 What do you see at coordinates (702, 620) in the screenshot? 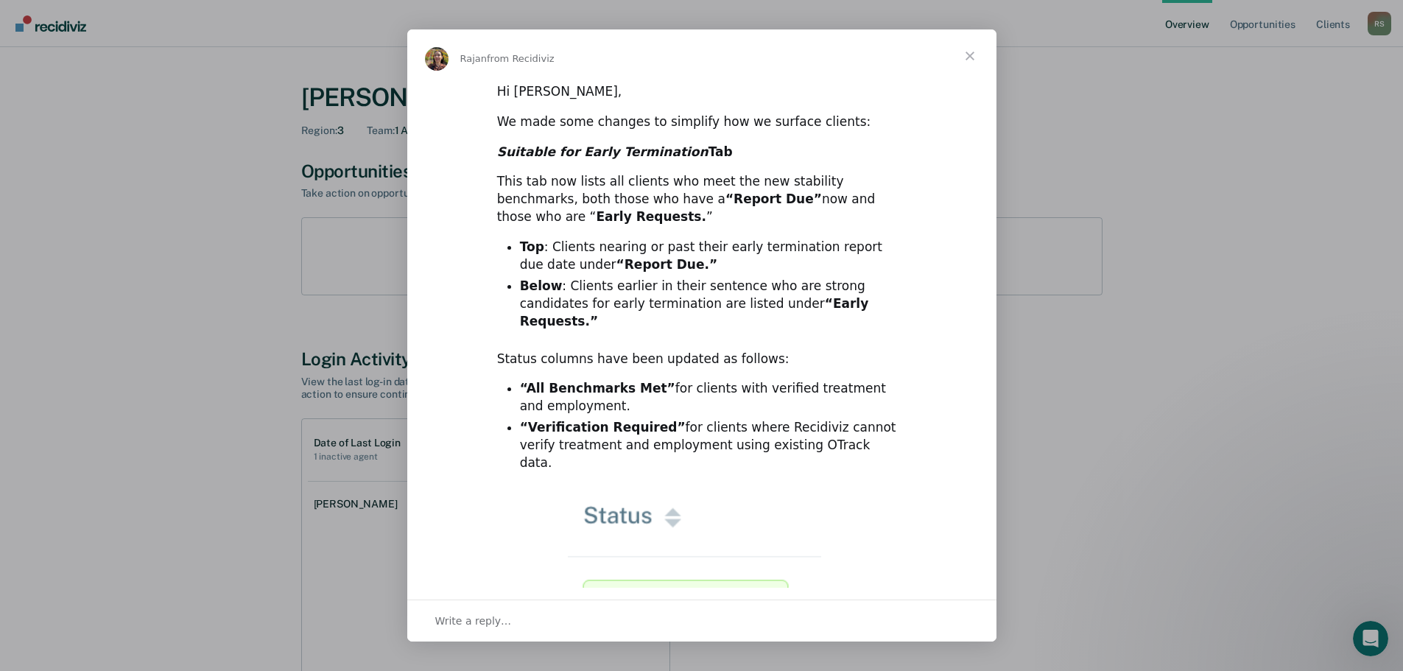
I see `div: Open conversation and reply` at bounding box center [702, 620].